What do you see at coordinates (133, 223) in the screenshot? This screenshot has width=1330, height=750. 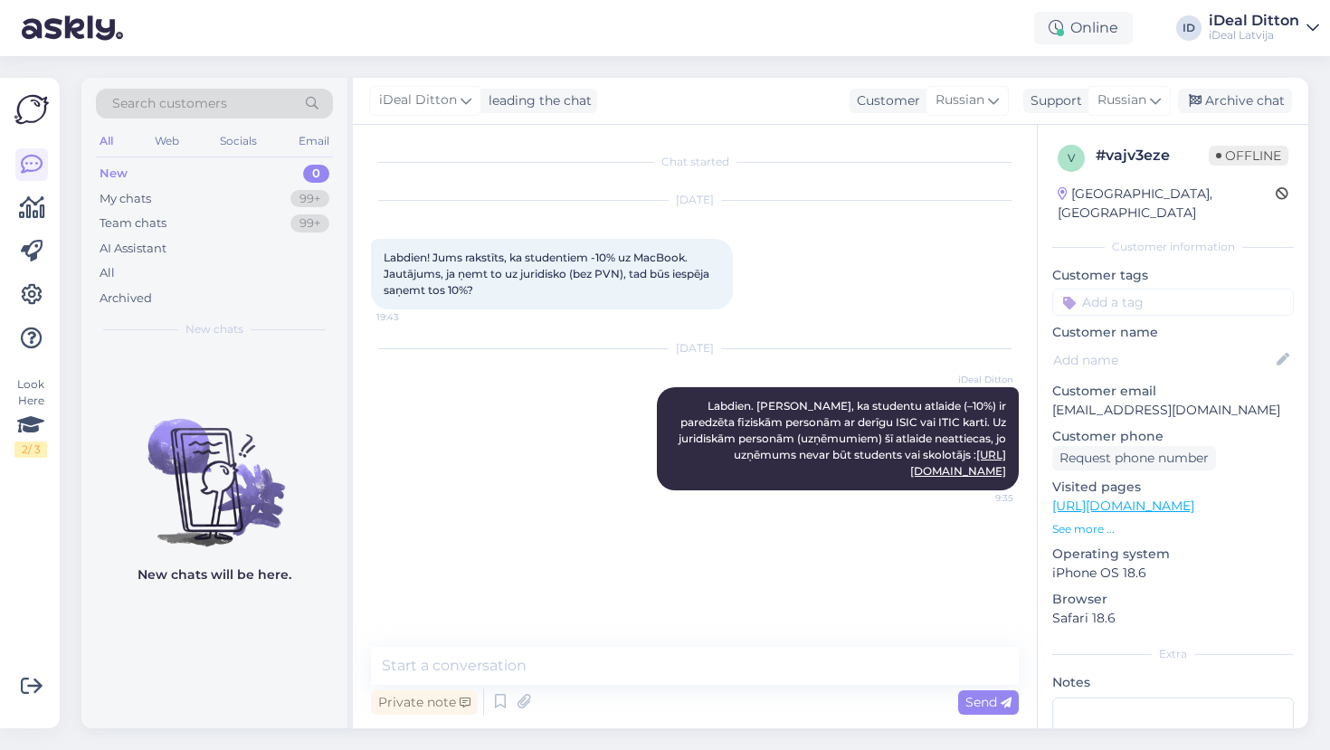 I see `div: Team chats` at bounding box center [133, 223].